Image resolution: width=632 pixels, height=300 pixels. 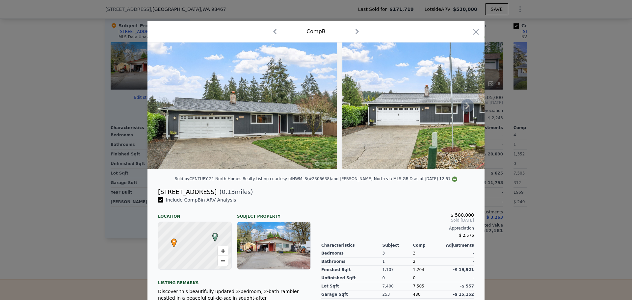 I want to click on div: 0, so click(x=398, y=278).